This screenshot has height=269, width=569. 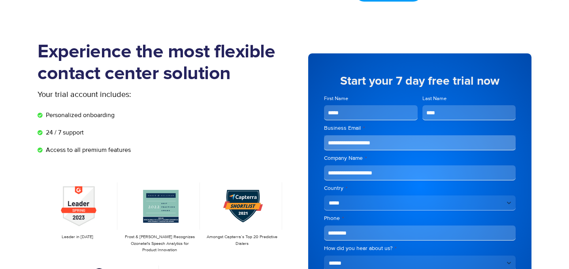 What do you see at coordinates (420, 158) in the screenshot?
I see `label: Company Name` at bounding box center [420, 158].